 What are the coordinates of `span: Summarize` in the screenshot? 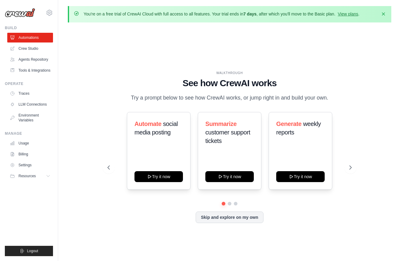 It's located at (221, 124).